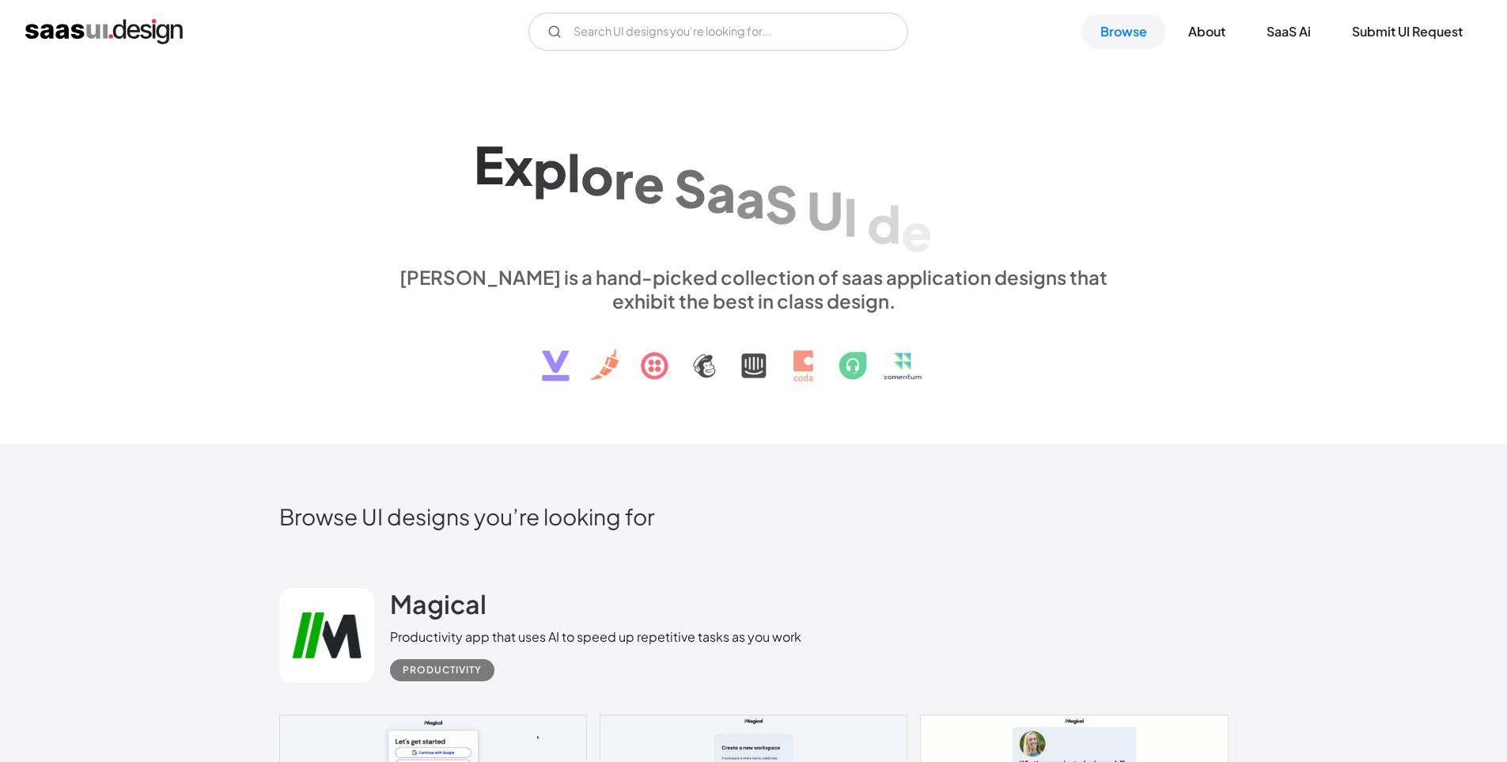 The image size is (1507, 762). I want to click on div: p, so click(550, 168).